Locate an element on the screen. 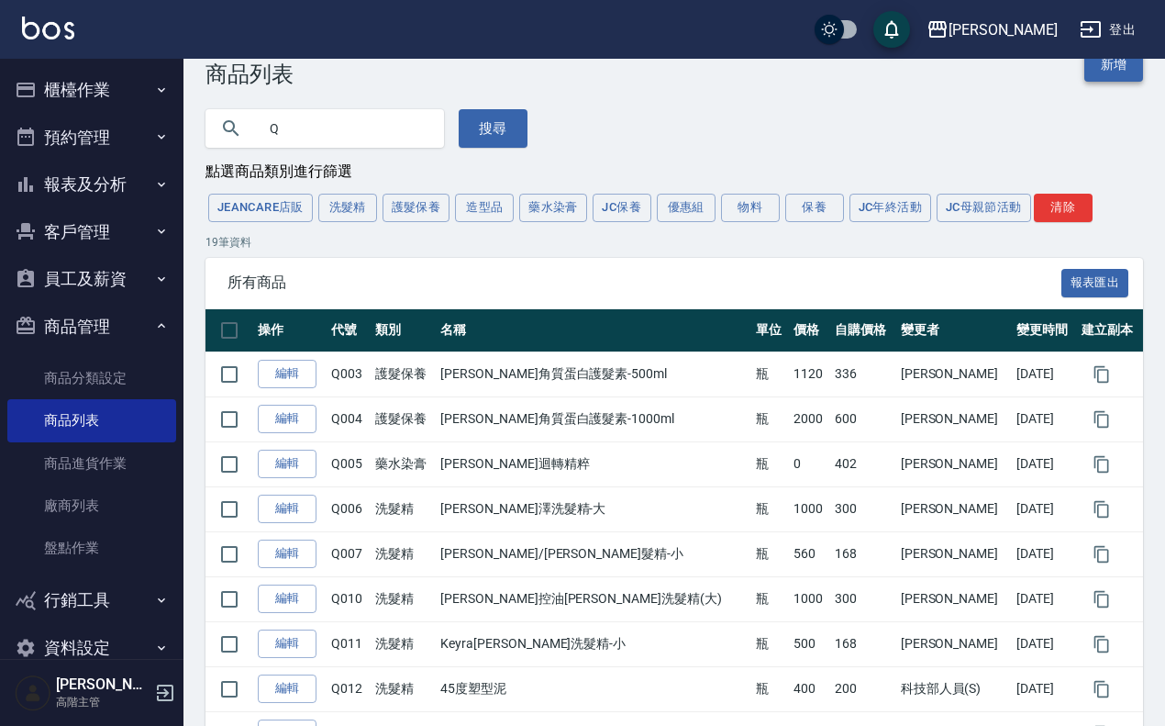 Image resolution: width=1165 pixels, height=726 pixels. td: Q011 is located at coordinates (349, 643).